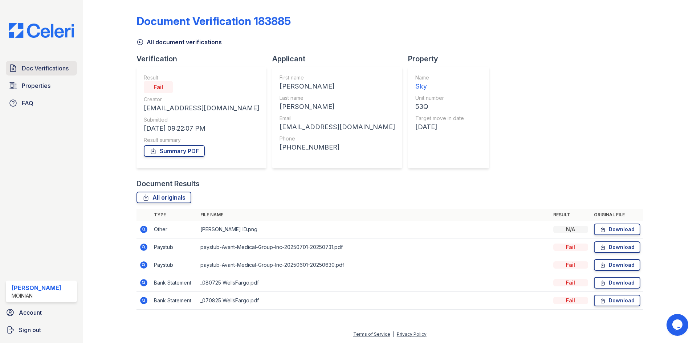 Image resolution: width=697 pixels, height=343 pixels. What do you see at coordinates (374, 247) in the screenshot?
I see `td: paystub-Avant-Medical-Group-Inc-20250701-20250731.pdf` at bounding box center [374, 247].